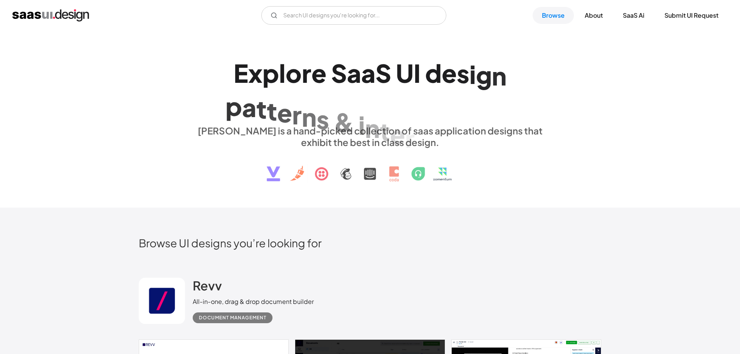  What do you see at coordinates (370, 168) in the screenshot?
I see `img: text, icon, saas logo` at bounding box center [370, 168].